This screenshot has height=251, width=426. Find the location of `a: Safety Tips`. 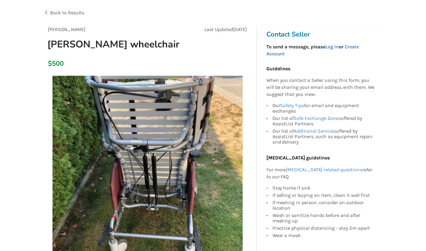

a: Safety Tips is located at coordinates (292, 105).